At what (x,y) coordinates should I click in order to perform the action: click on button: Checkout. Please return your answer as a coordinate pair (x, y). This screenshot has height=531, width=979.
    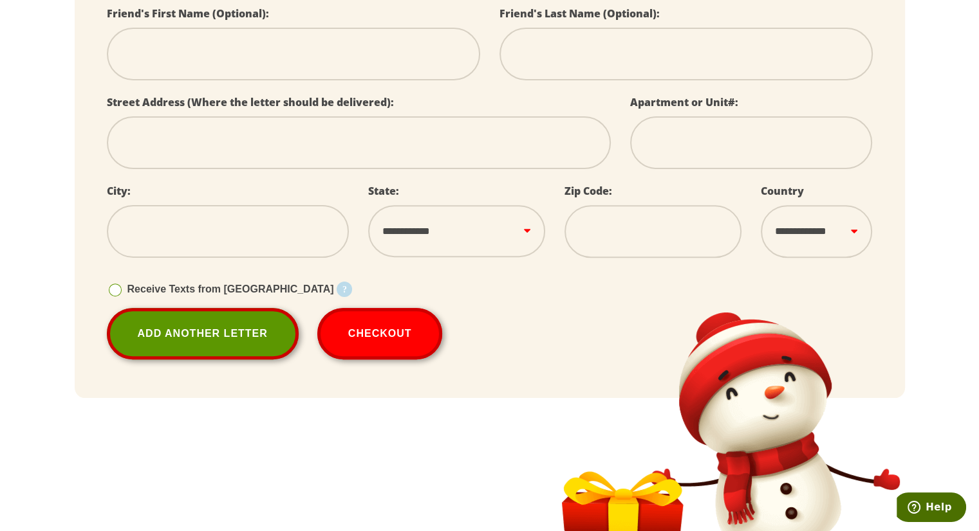
    Looking at the image, I should click on (380, 334).